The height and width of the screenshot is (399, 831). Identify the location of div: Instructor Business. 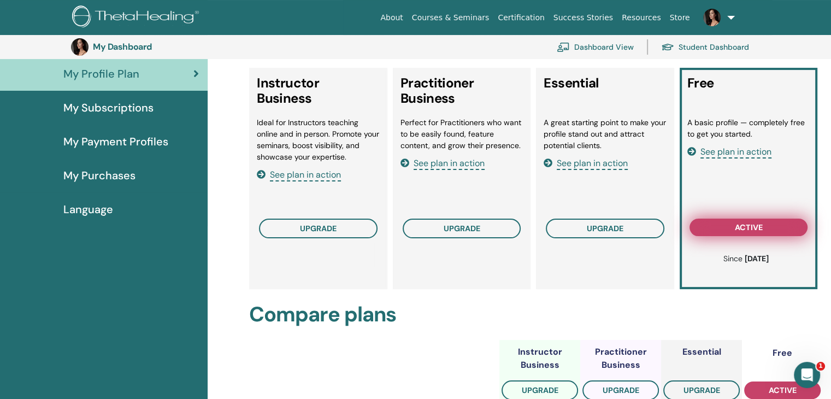
(540, 358).